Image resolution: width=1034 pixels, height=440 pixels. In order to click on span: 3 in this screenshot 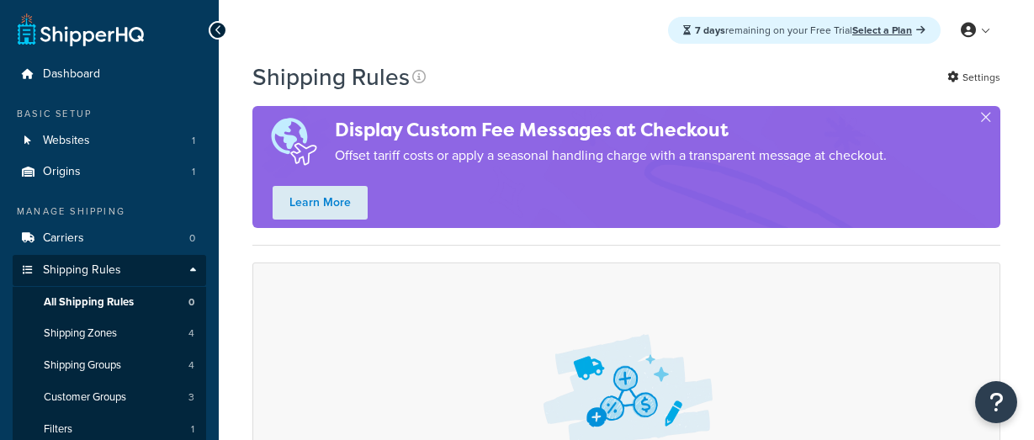, I will do `click(191, 397)`.